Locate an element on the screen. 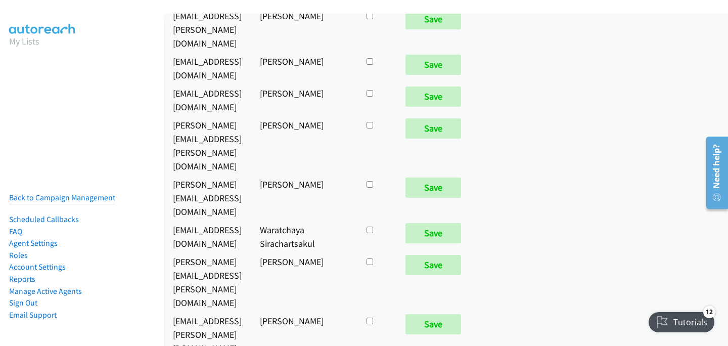 The image size is (728, 346). a: Manage Active Agents is located at coordinates (46, 291).